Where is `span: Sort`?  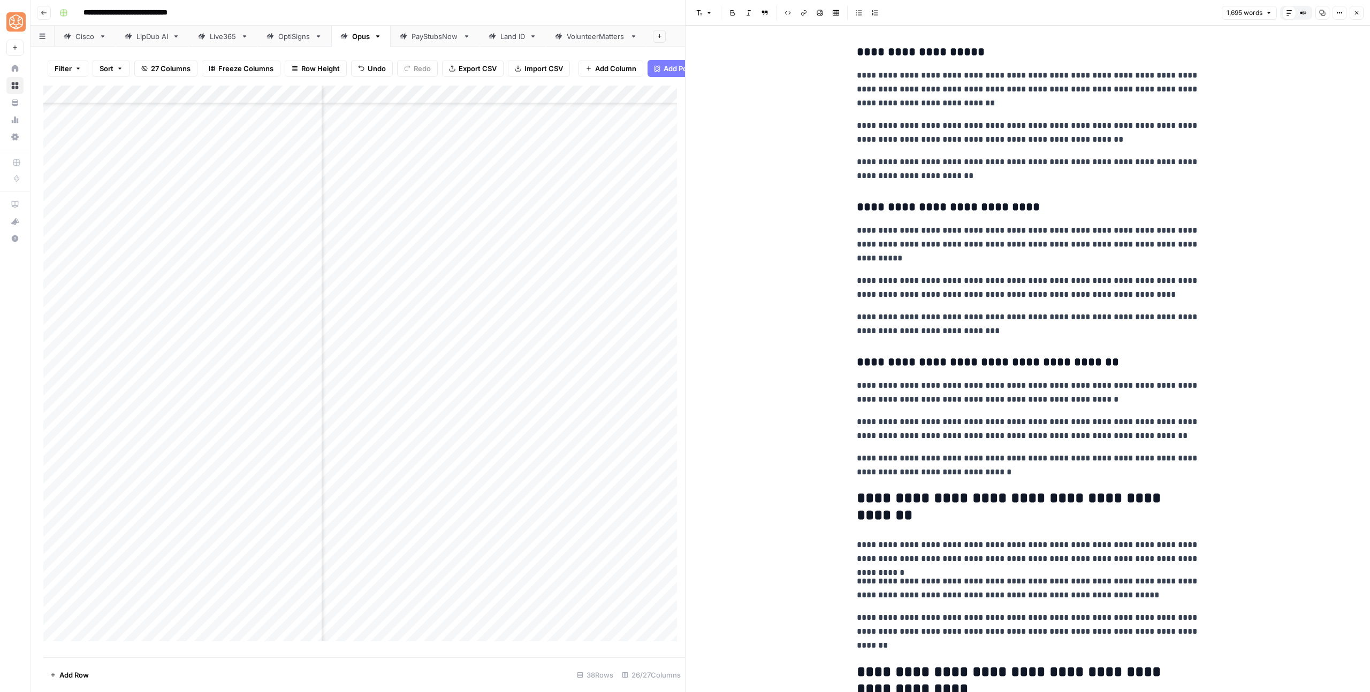
span: Sort is located at coordinates (106, 68).